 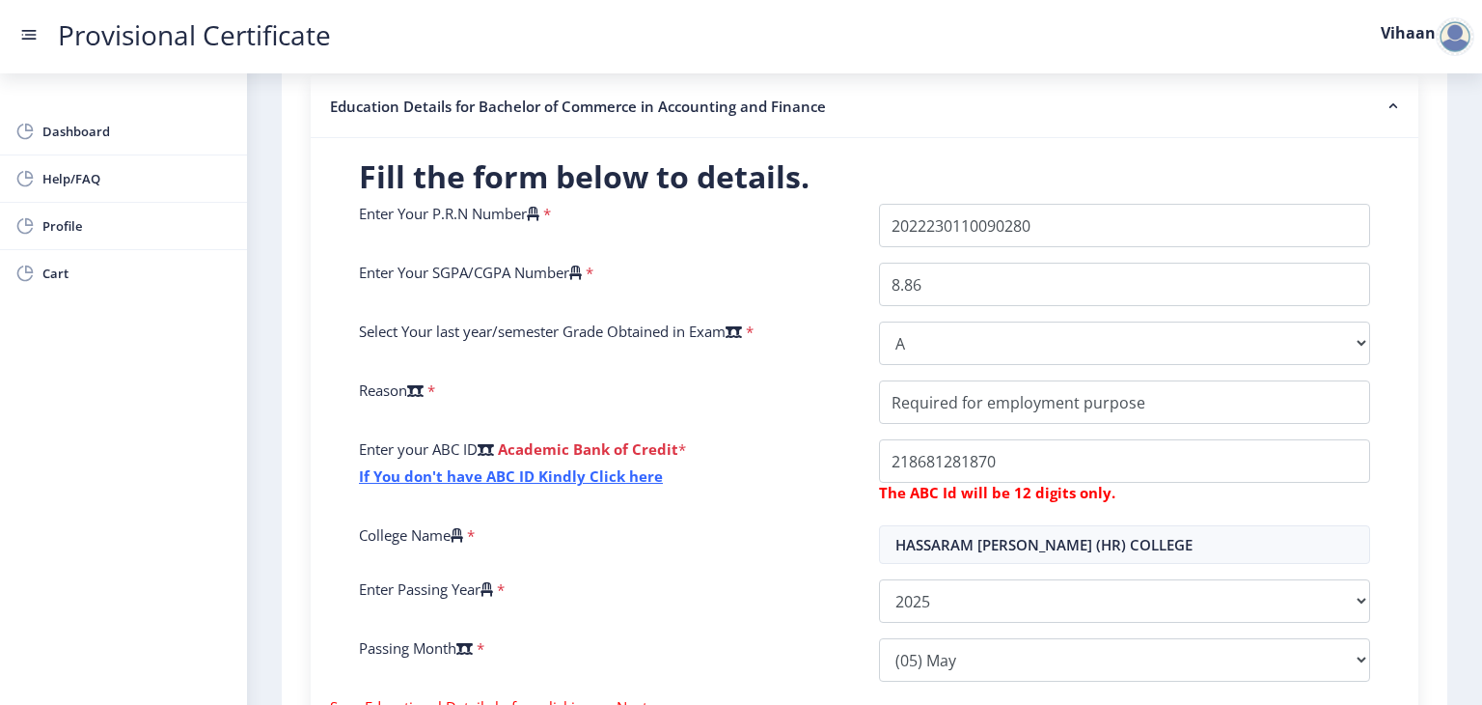 What do you see at coordinates (416, 648) in the screenshot?
I see `label: Passing Month` at bounding box center [416, 648].